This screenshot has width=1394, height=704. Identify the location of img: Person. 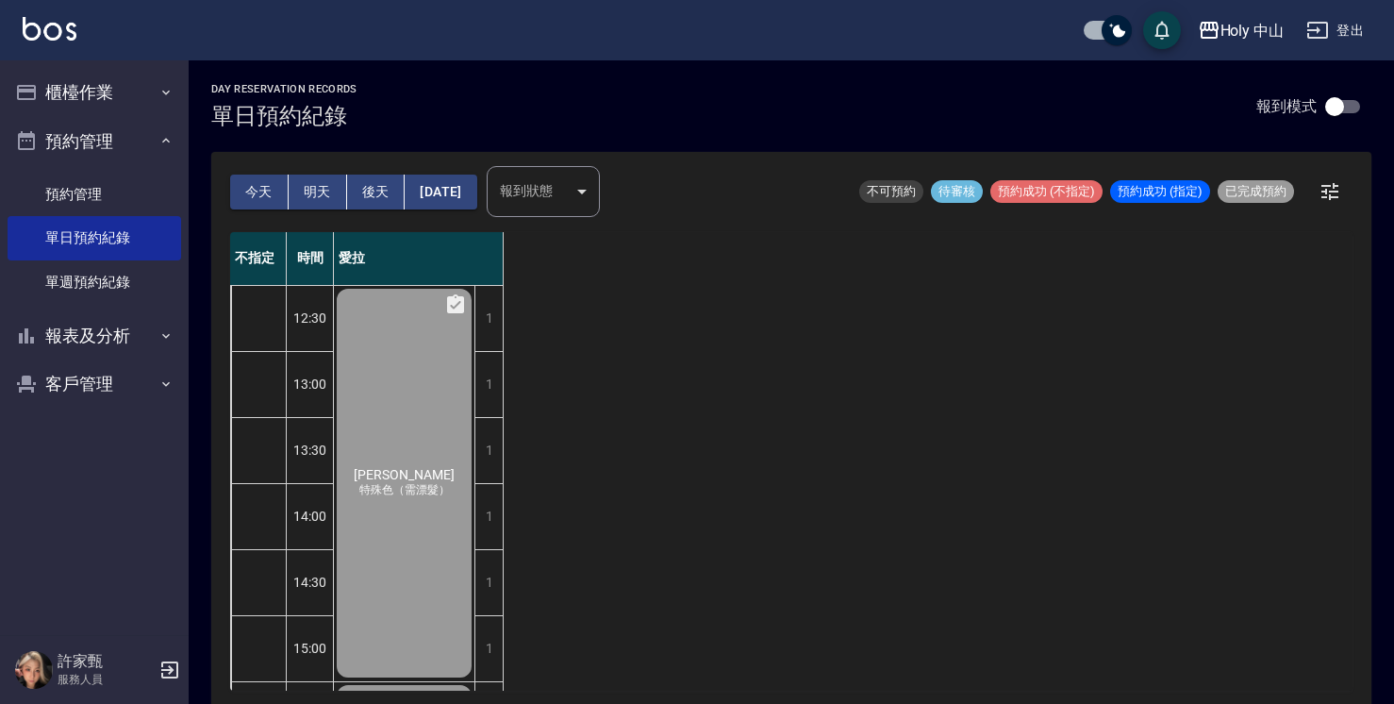
(34, 670).